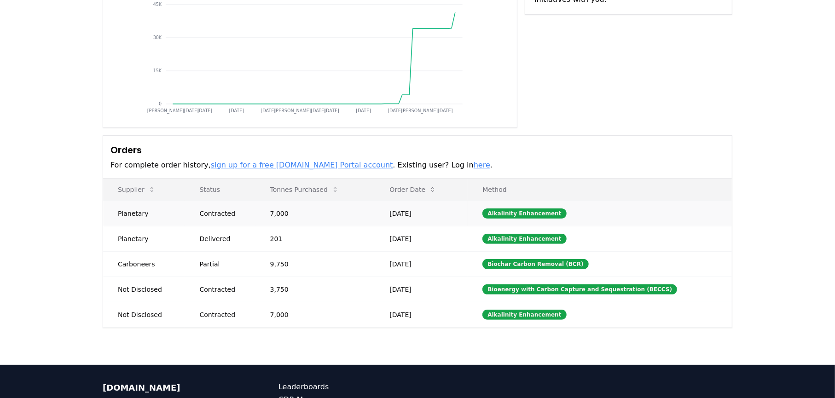  What do you see at coordinates (137, 190) in the screenshot?
I see `button: Supplier` at bounding box center [137, 190].